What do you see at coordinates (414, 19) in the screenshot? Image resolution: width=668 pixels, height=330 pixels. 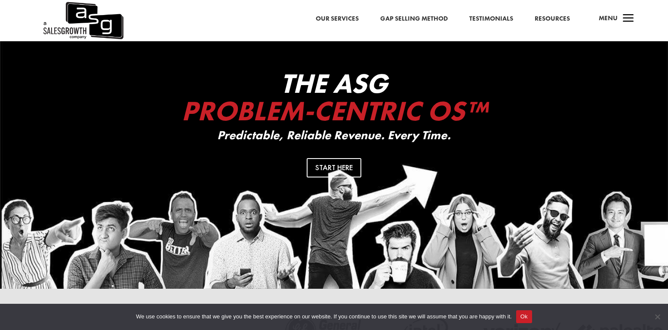 I see `a: Gap Selling Method` at bounding box center [414, 19].